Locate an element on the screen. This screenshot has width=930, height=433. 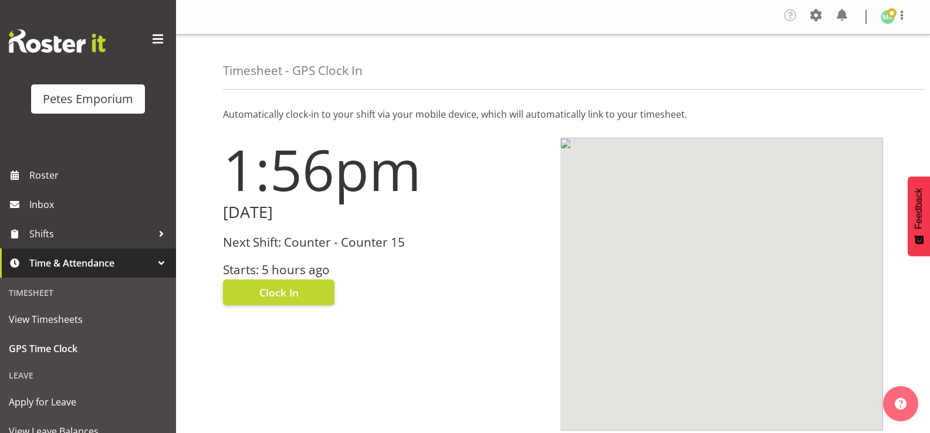
span: Time & Attendance is located at coordinates (91, 263).